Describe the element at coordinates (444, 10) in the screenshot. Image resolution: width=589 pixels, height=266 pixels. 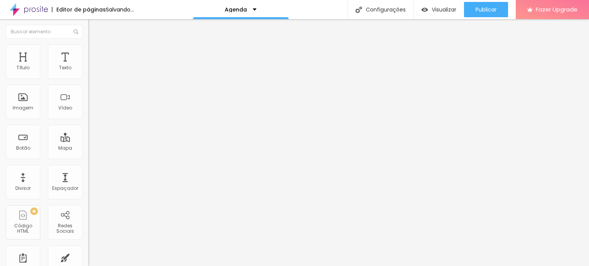
I see `span: Visualizar` at that location.